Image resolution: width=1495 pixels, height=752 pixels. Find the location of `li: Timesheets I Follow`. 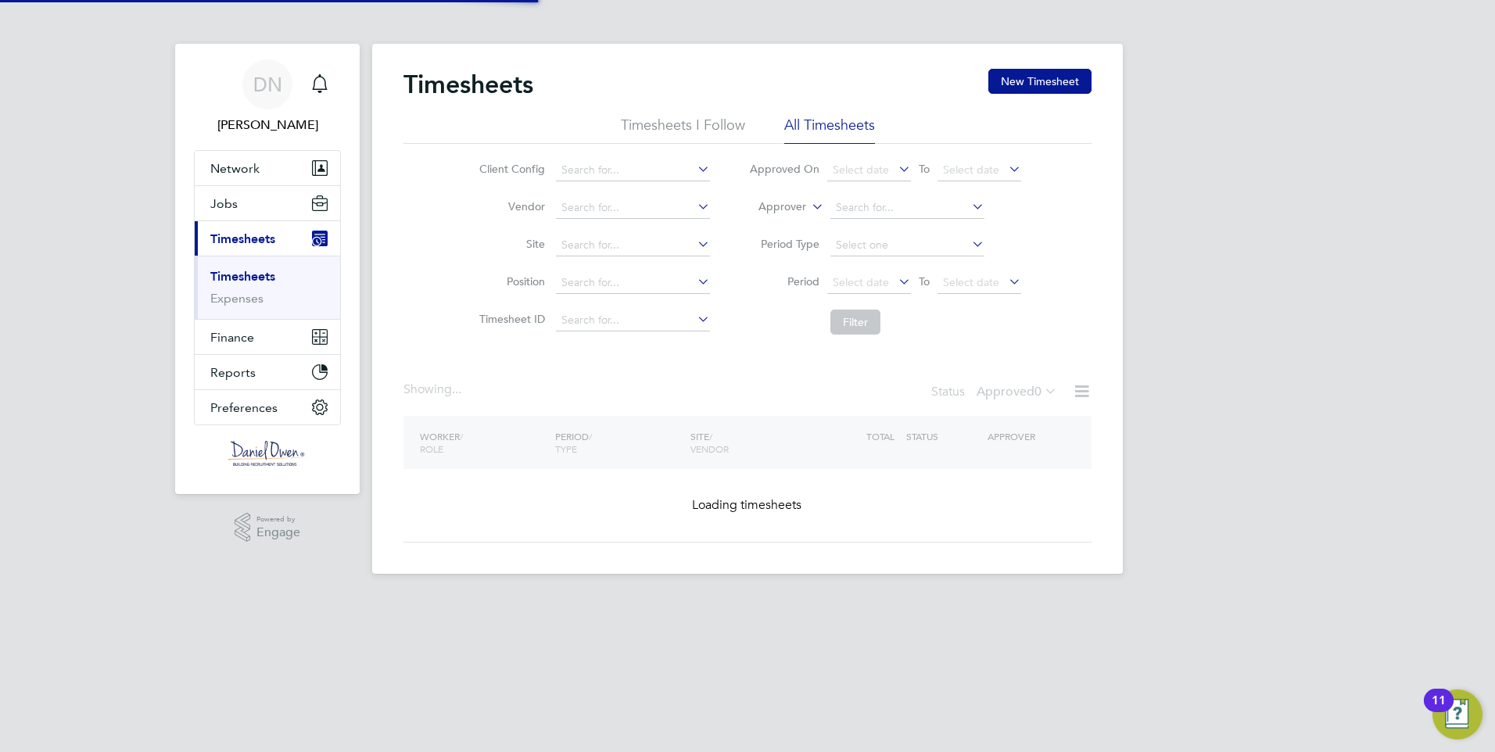

li: Timesheets I Follow is located at coordinates (683, 130).